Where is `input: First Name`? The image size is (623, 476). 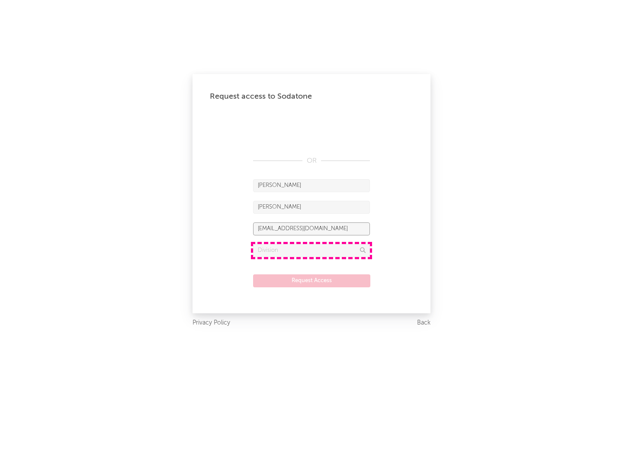
input: First Name is located at coordinates (312, 186).